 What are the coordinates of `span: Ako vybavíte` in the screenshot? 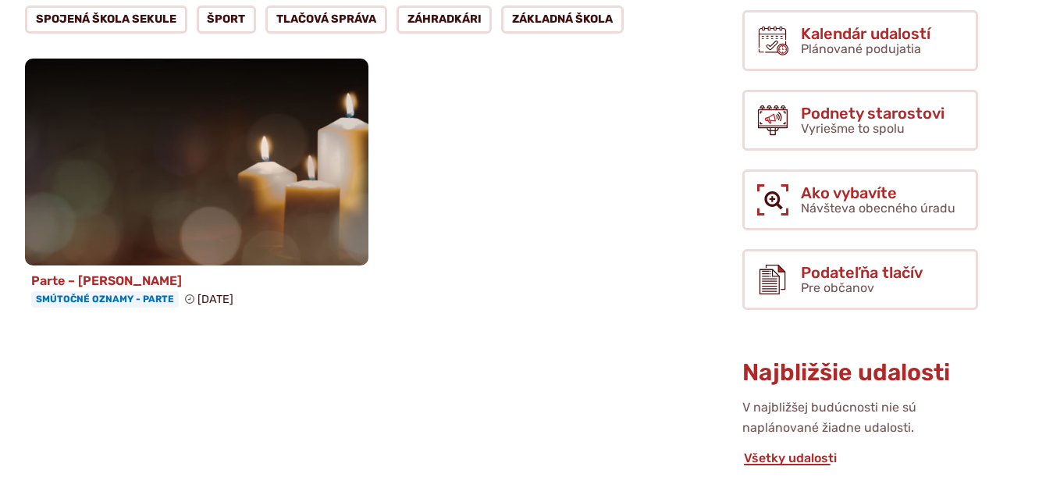 It's located at (878, 193).